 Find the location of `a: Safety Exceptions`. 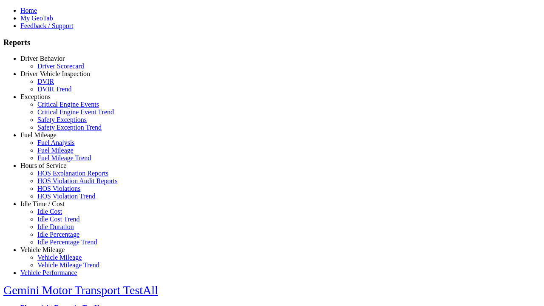

a: Safety Exceptions is located at coordinates (62, 119).